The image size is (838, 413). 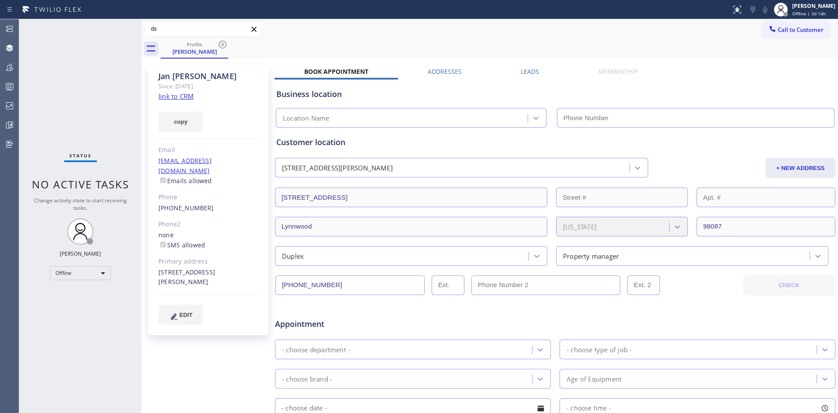 I want to click on label: Emails allowed, so click(x=185, y=180).